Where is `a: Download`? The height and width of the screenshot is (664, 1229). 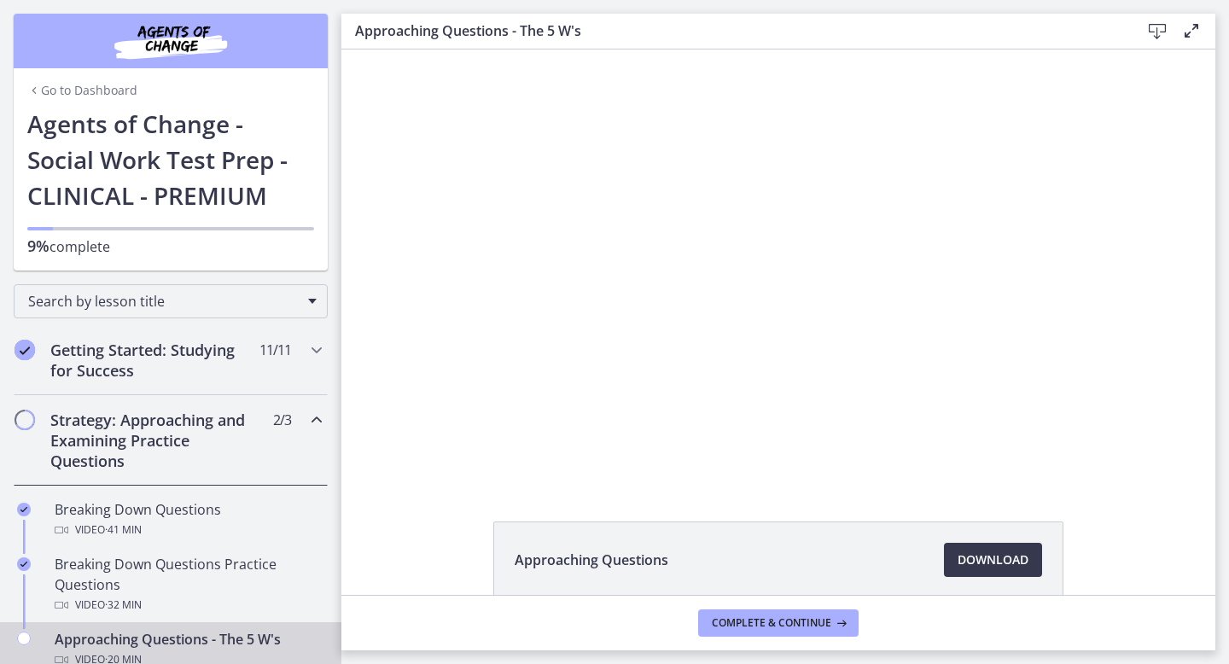
a: Download is located at coordinates (992, 560).